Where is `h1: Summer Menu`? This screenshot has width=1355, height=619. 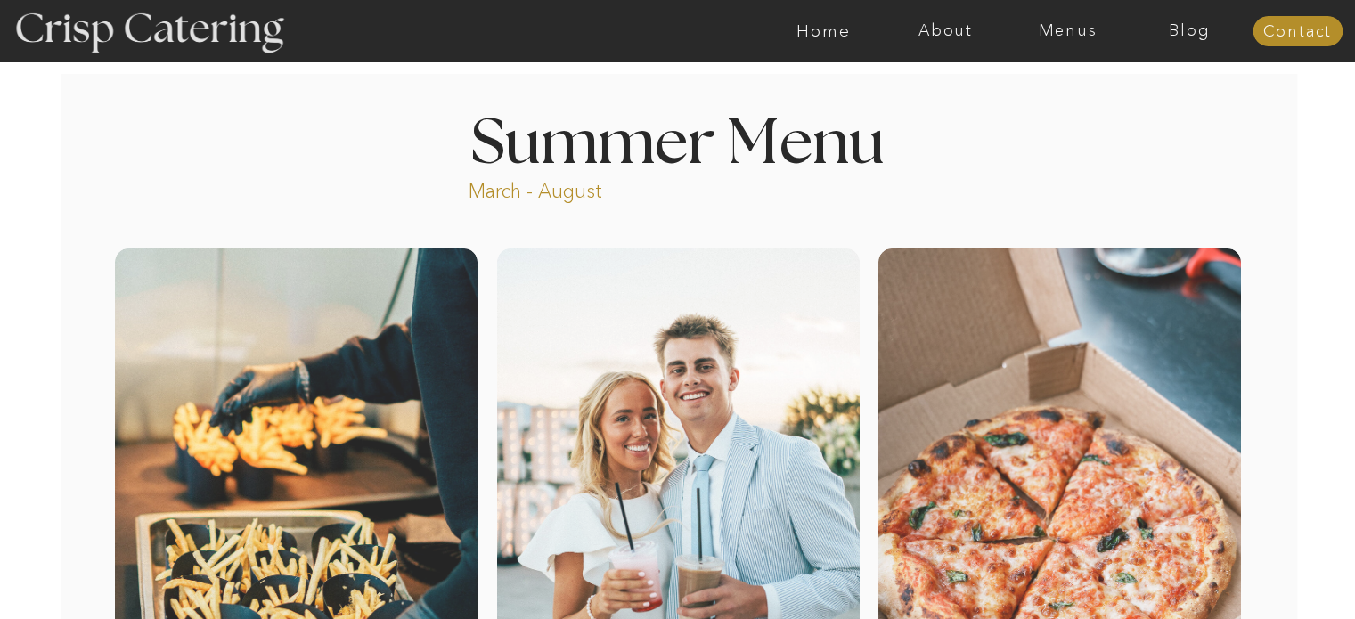 h1: Summer Menu is located at coordinates (678, 139).